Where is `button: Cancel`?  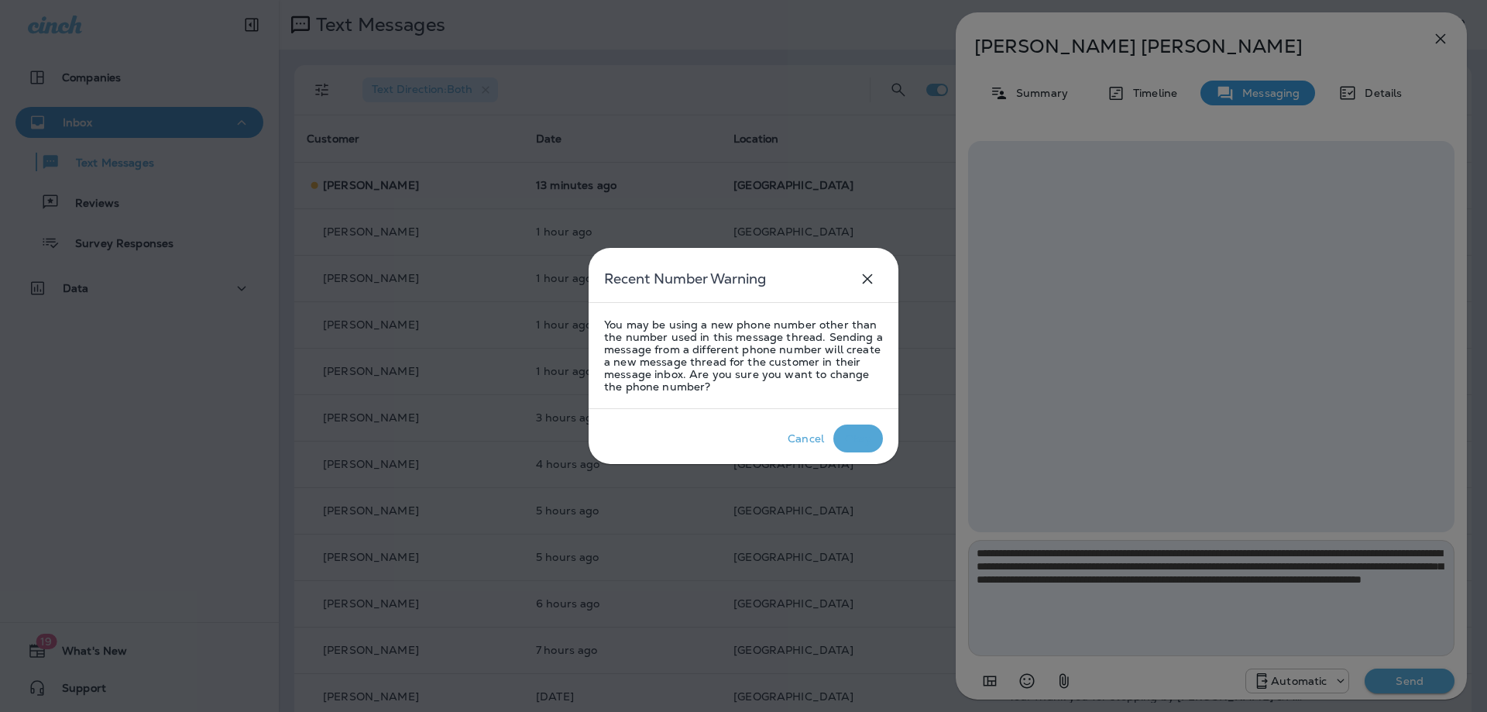 button: Cancel is located at coordinates (805, 438).